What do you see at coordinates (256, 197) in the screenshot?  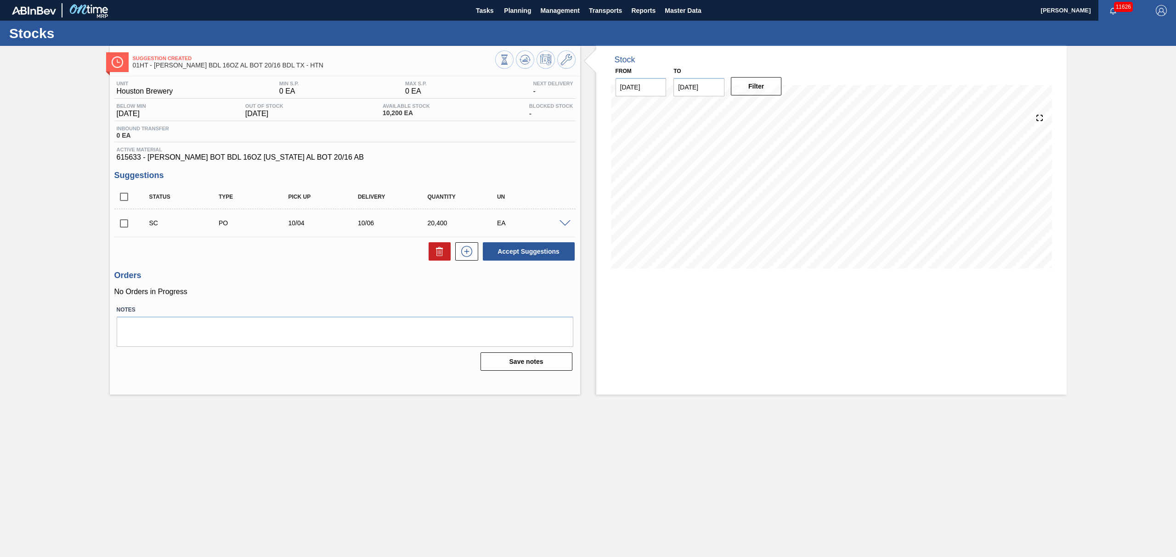 I see `div: Type` at bounding box center [256, 197].